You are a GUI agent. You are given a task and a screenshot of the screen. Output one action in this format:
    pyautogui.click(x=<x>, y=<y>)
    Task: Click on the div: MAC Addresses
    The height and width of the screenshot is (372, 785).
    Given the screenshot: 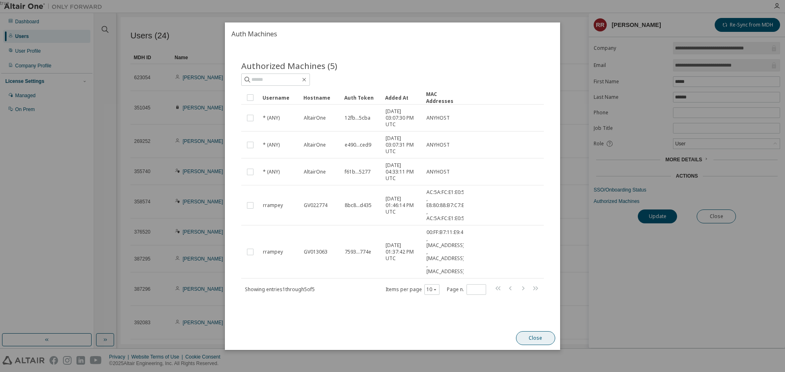 What is the action you would take?
    pyautogui.click(x=443, y=98)
    